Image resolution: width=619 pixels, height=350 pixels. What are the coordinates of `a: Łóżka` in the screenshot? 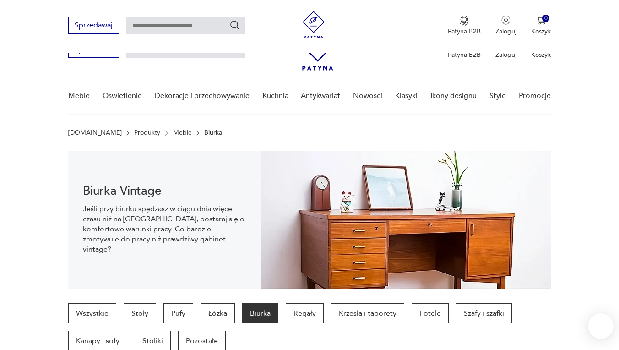 It's located at (217, 313).